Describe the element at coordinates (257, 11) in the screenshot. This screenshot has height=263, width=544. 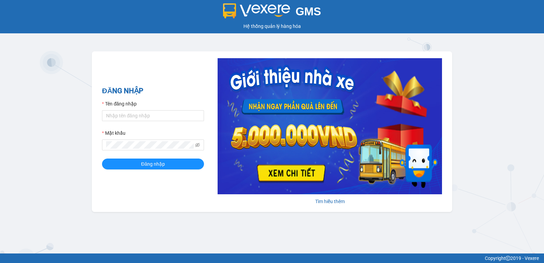
I see `img: logo 2` at that location.